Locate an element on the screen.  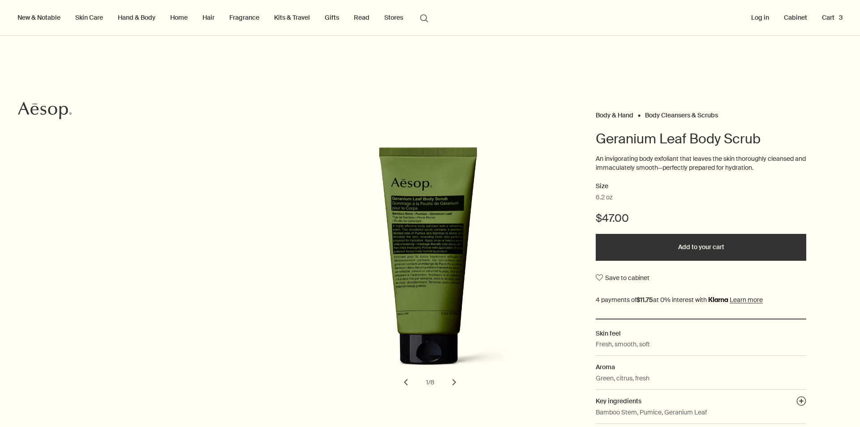
a: Body & Hand is located at coordinates (614, 113).